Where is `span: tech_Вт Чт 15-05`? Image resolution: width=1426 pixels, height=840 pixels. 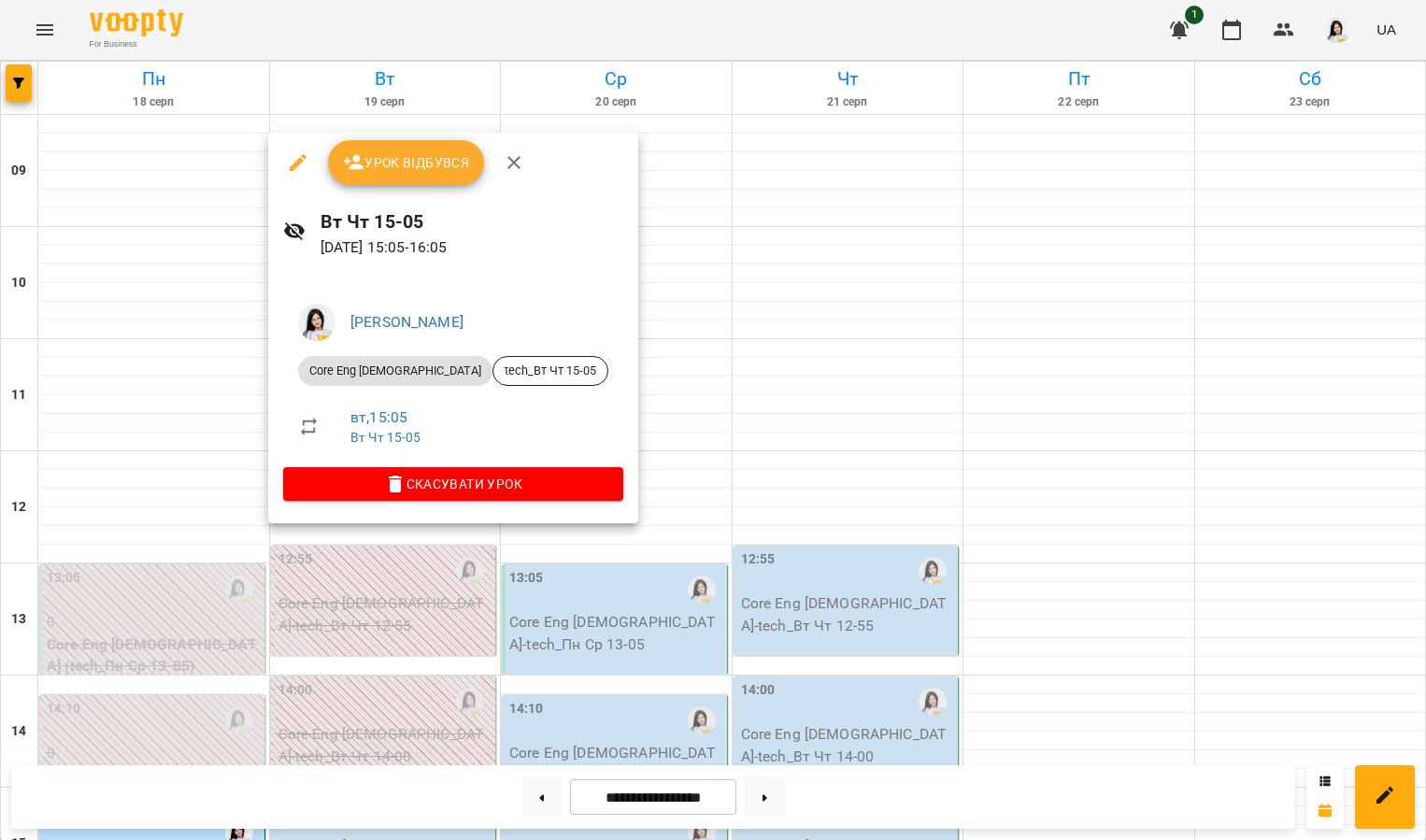
span: tech_Вт Чт 15-05 is located at coordinates (551, 371).